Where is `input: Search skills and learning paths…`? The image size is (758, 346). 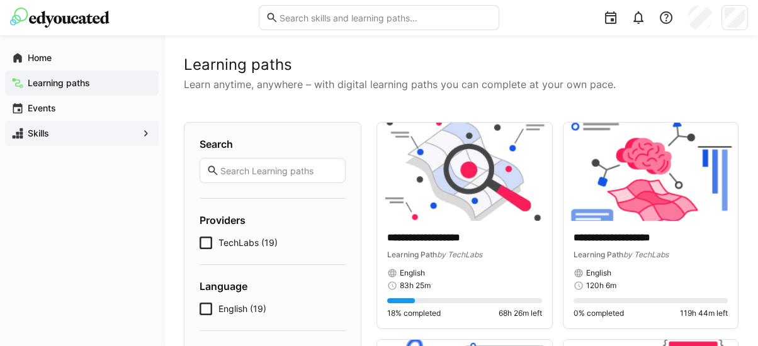
input: Search skills and learning paths… is located at coordinates (385, 18).